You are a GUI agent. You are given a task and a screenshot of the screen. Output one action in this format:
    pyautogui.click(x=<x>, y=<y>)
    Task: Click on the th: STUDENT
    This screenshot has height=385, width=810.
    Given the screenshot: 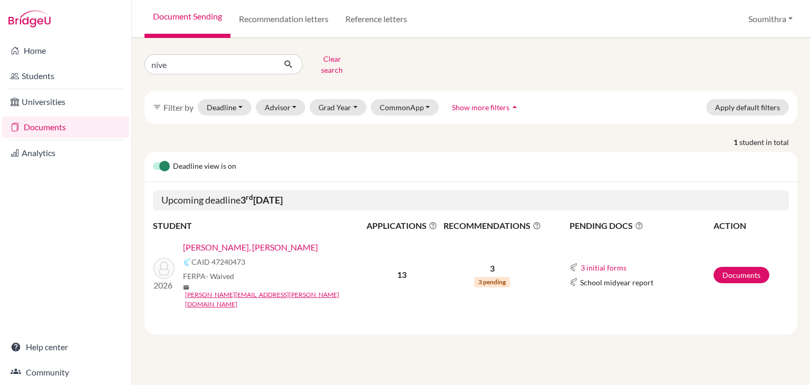 What is the action you would take?
    pyautogui.click(x=258, y=226)
    